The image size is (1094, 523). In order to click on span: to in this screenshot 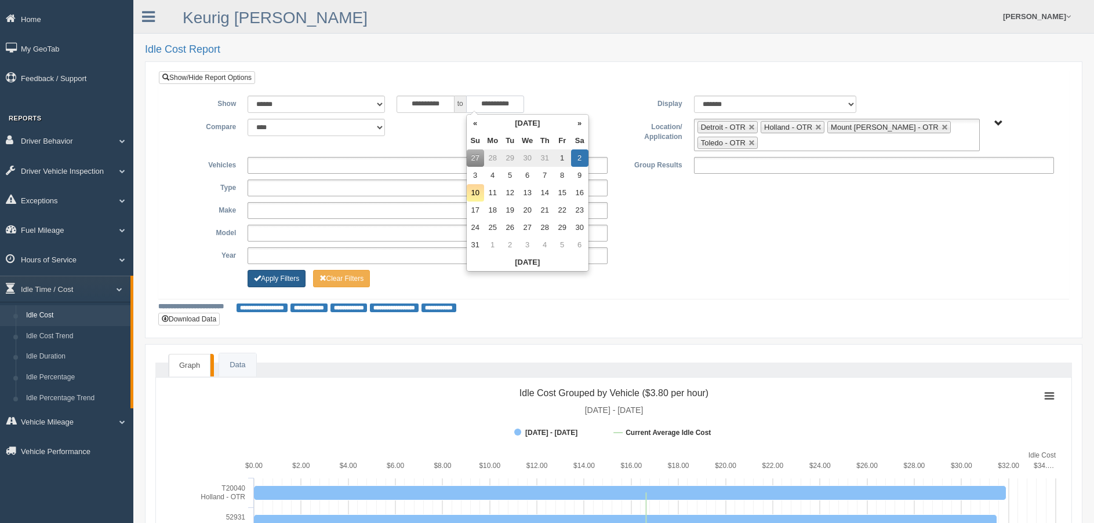, I will do `click(460, 104)`.